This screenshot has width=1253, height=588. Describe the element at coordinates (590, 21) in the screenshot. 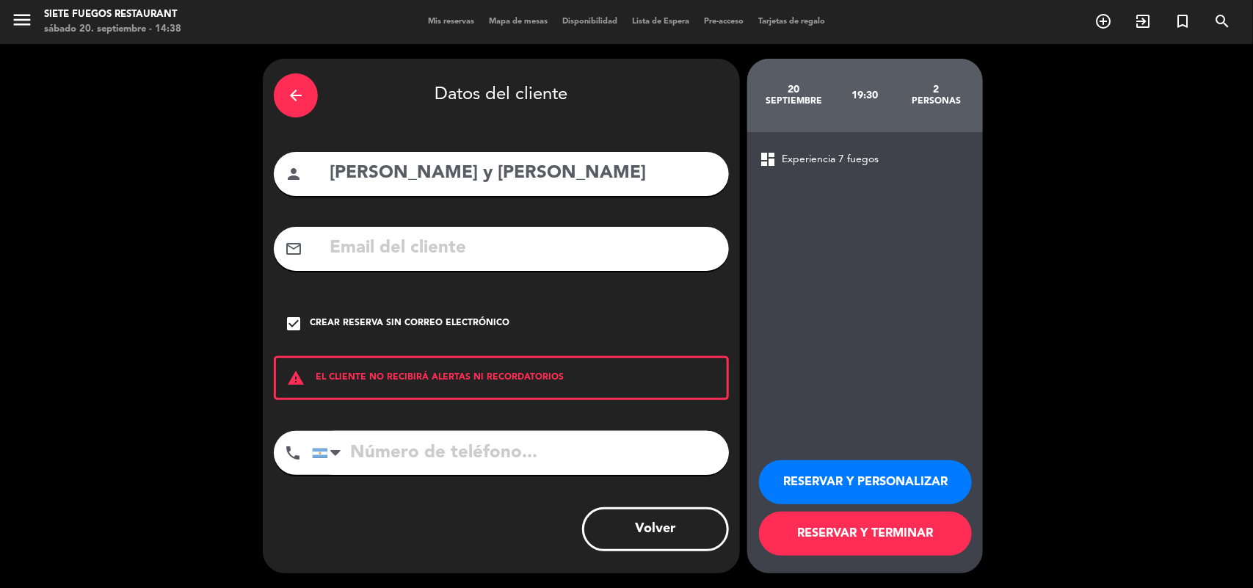

I see `span: Disponibilidad` at that location.